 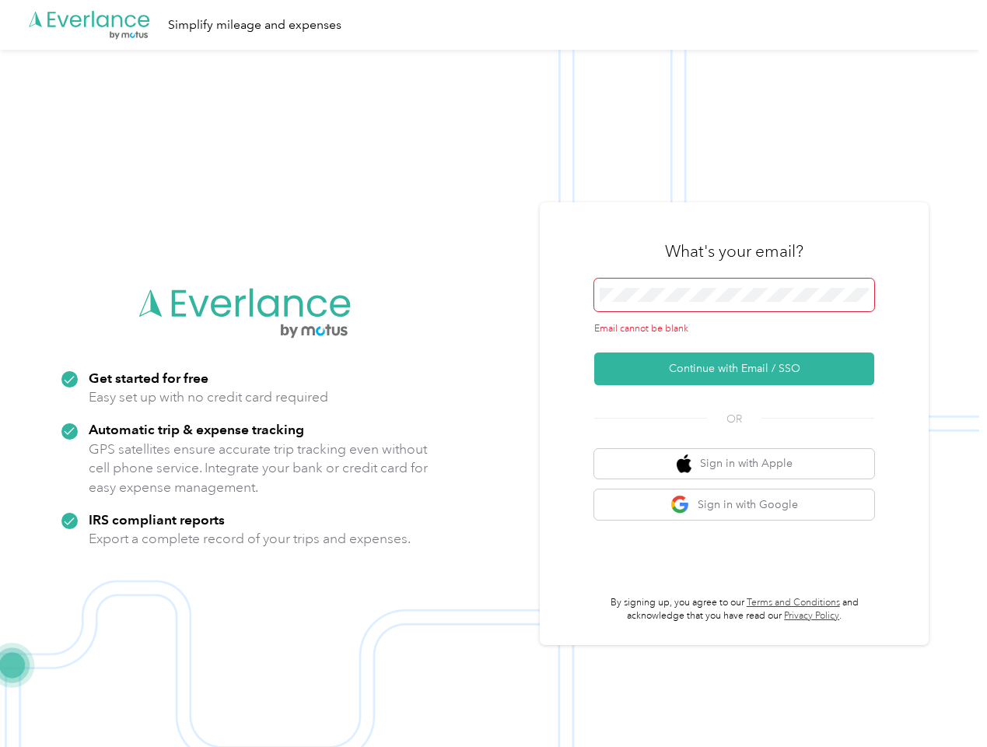 I want to click on button: google logoSign in with Google, so click(x=735, y=504).